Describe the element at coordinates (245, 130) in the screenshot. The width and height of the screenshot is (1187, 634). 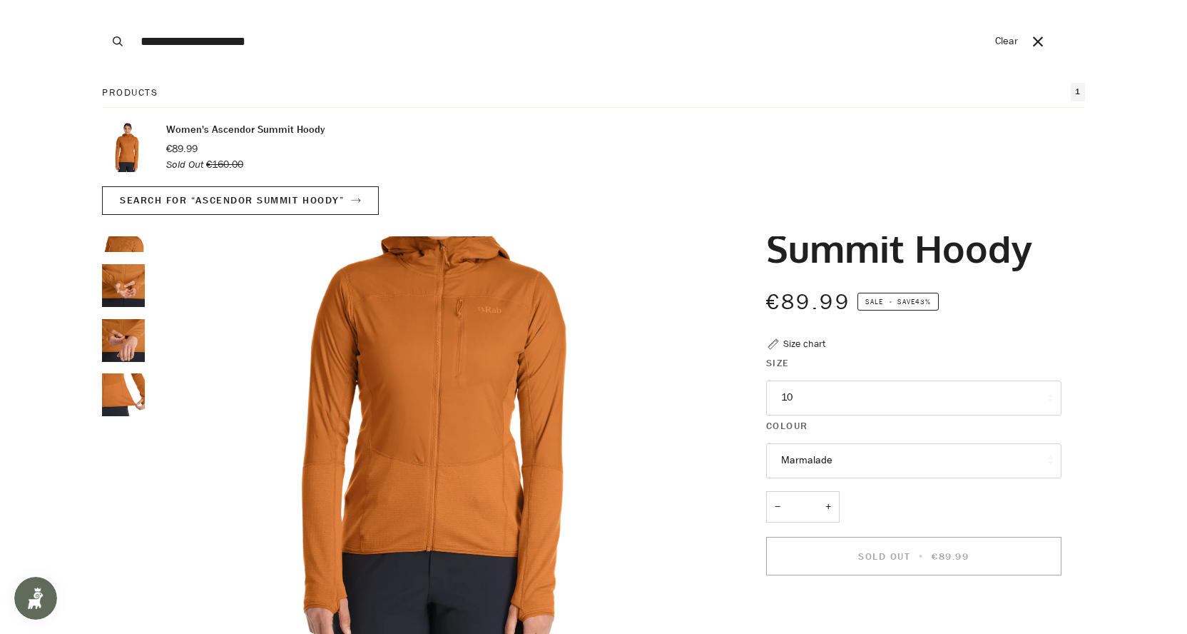
I see `p: Women's Ascendor Summit Hoody` at that location.